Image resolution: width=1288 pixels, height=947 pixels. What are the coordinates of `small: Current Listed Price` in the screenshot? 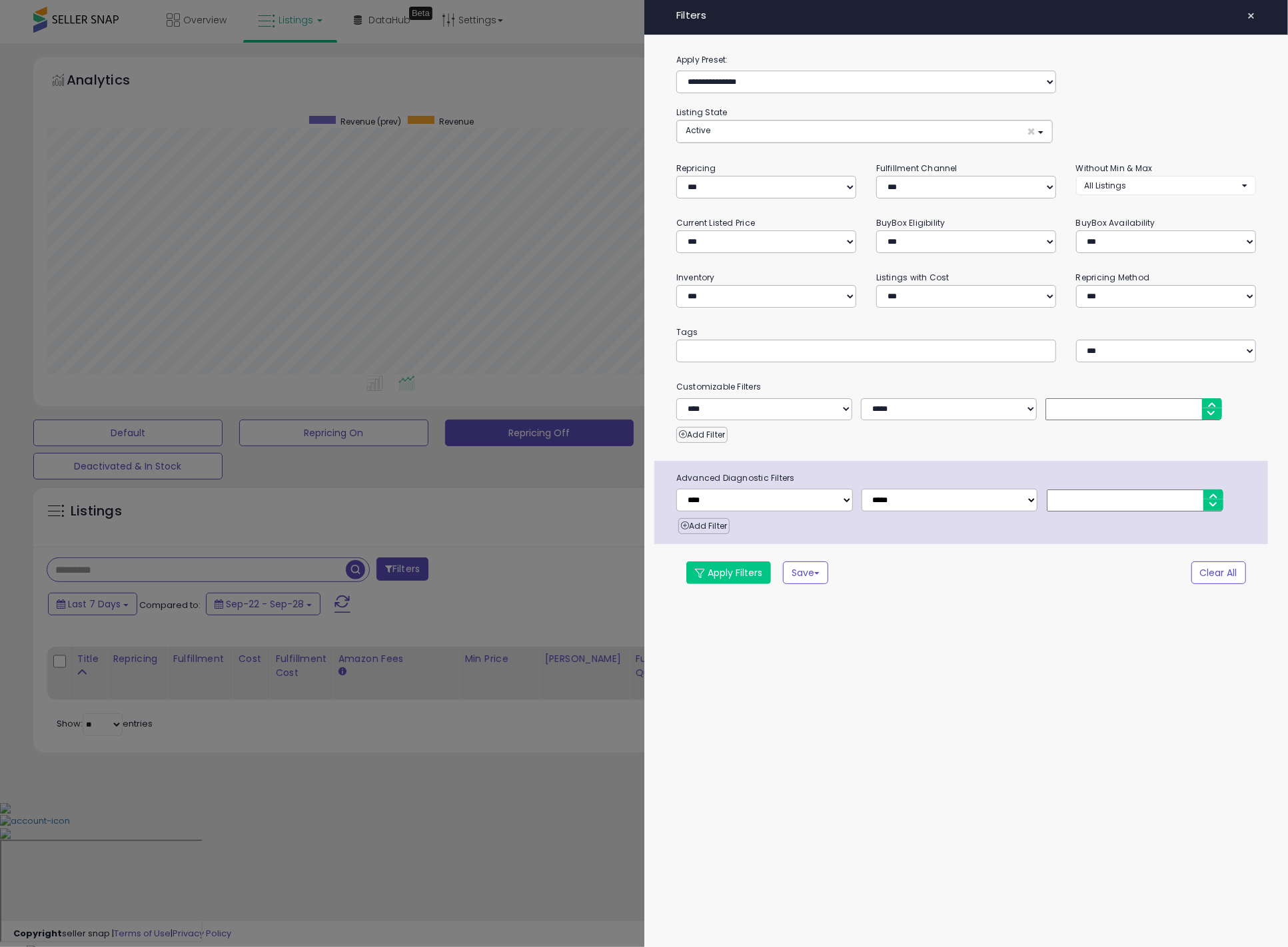 It's located at (715, 223).